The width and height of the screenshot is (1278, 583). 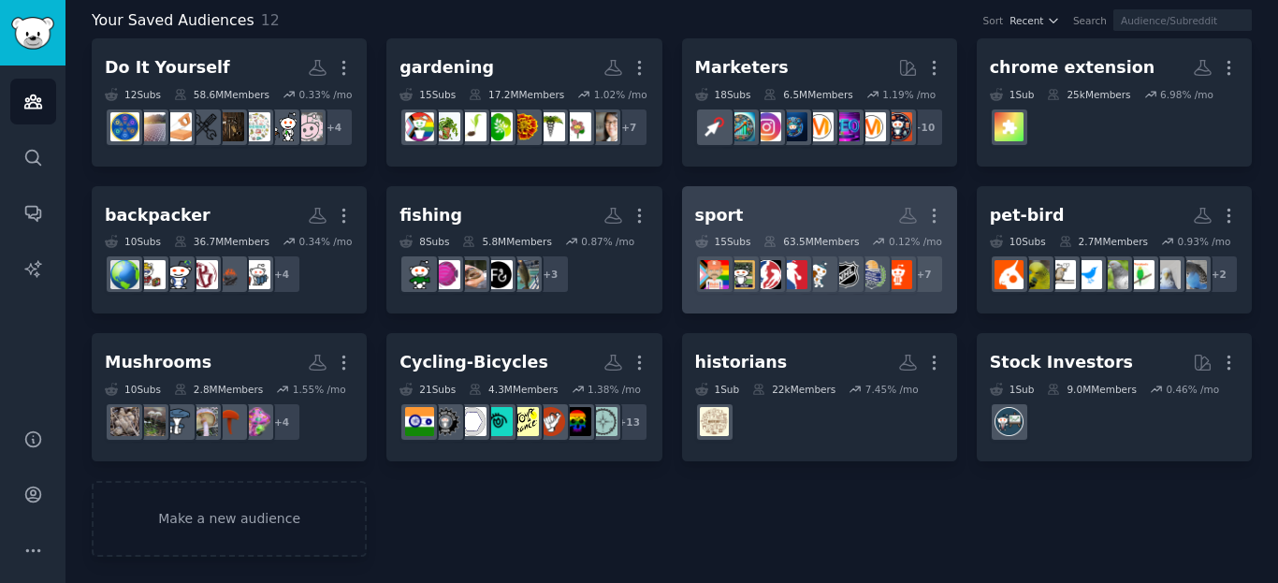 I want to click on div: 17.2M Members, so click(x=516, y=94).